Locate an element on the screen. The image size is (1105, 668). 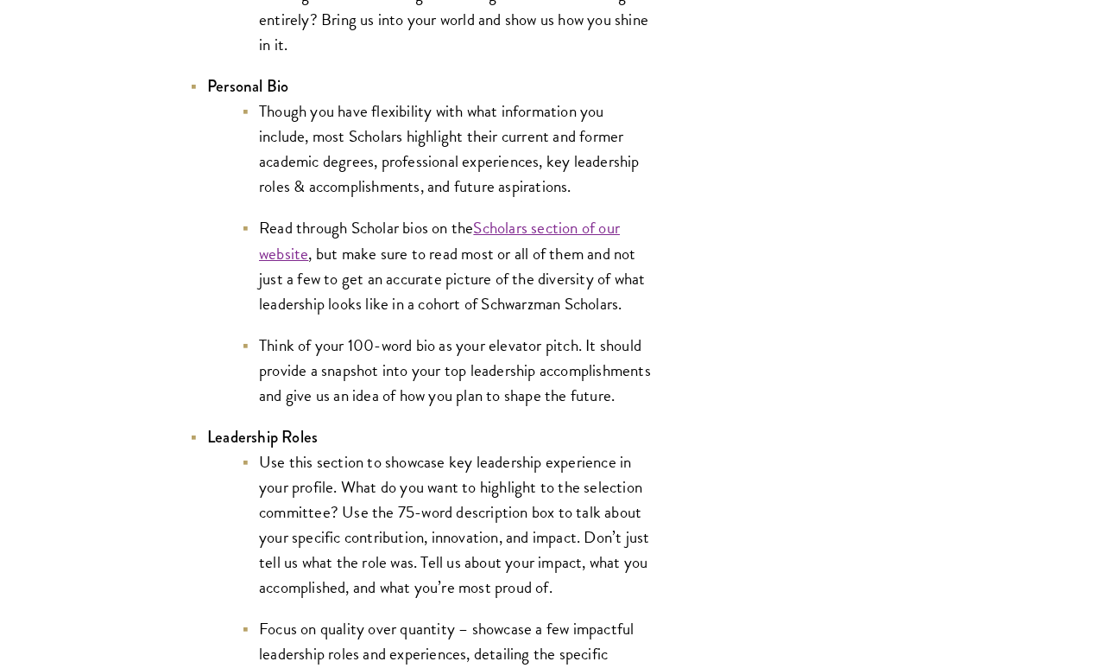
li: Think of your 100-word bio as your elevator pitch. It should provide a snapshot into your top lea... is located at coordinates (449, 370).